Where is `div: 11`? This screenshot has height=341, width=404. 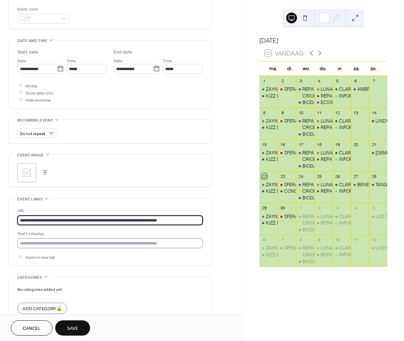
div: 11 is located at coordinates (319, 112).